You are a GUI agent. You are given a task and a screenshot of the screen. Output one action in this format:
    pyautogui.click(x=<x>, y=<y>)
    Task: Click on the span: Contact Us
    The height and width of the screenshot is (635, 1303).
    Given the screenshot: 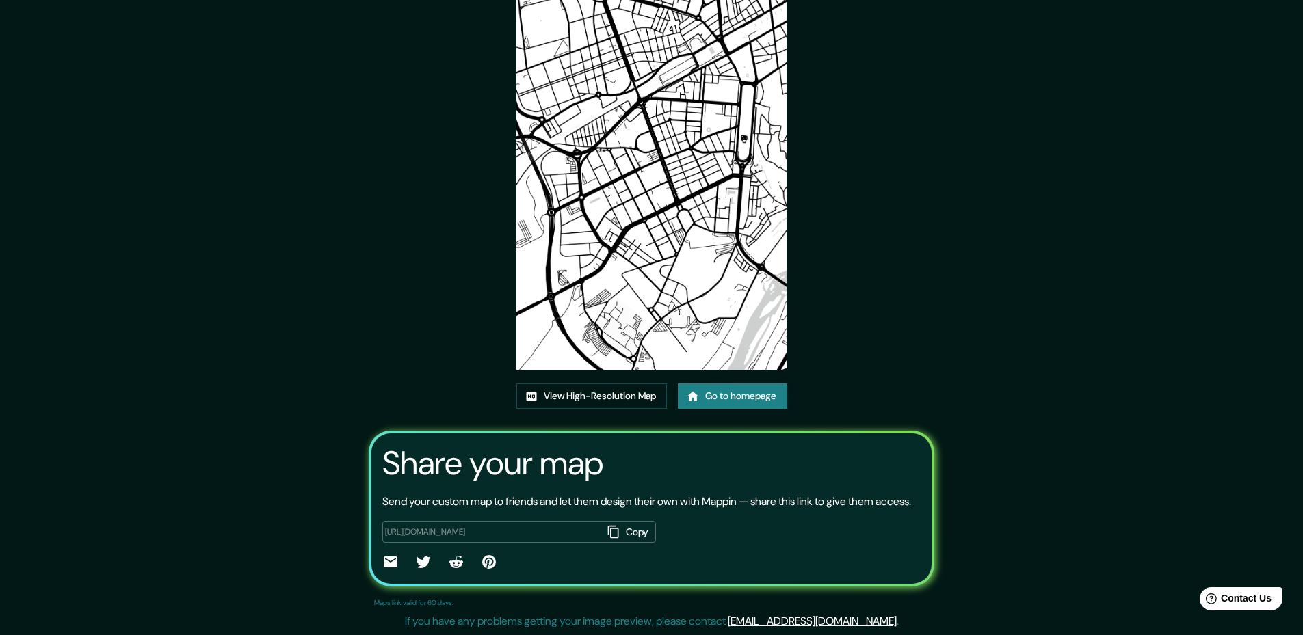 What is the action you would take?
    pyautogui.click(x=65, y=16)
    